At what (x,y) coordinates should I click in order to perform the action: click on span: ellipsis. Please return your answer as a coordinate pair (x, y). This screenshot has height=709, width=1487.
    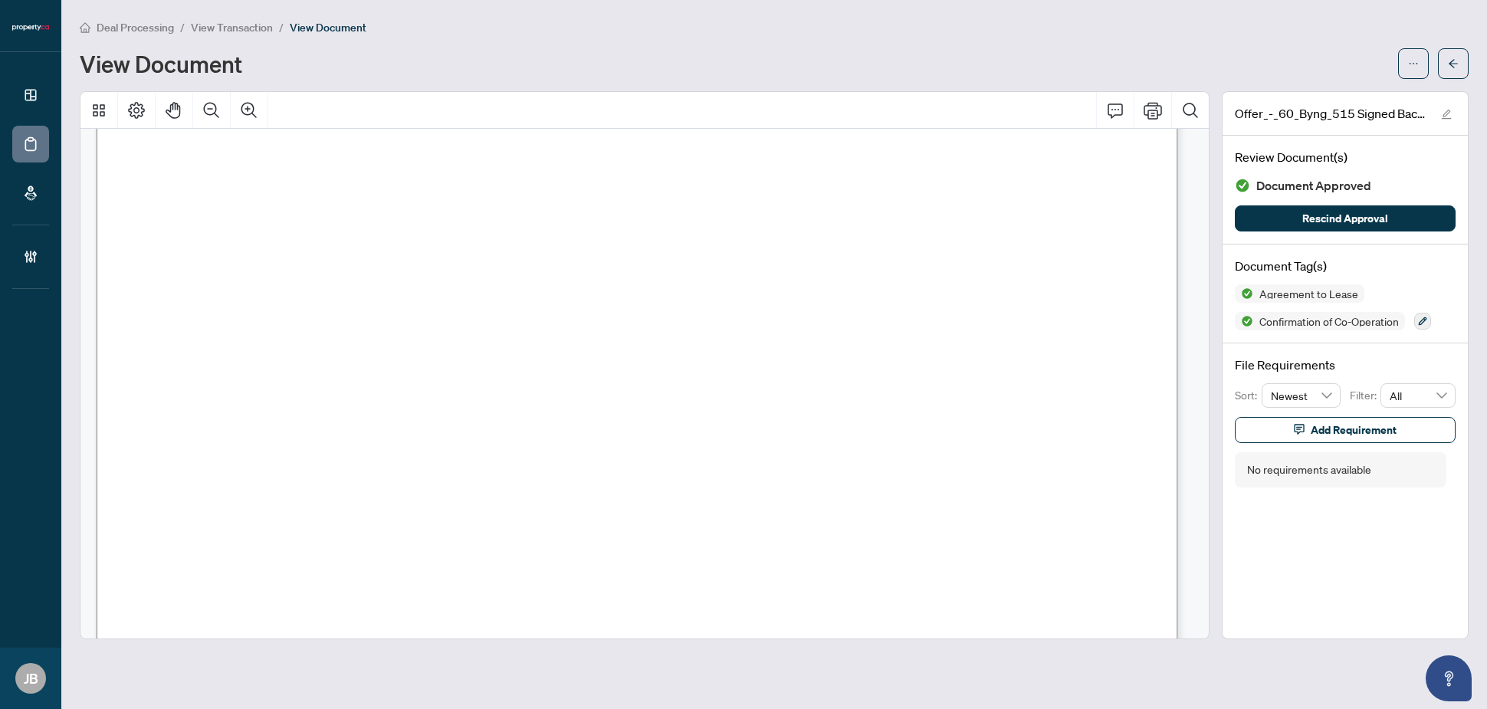
    Looking at the image, I should click on (1413, 64).